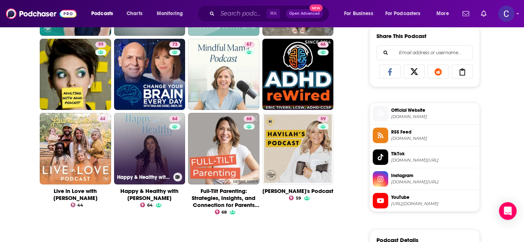  Describe the element at coordinates (434, 110) in the screenshot. I see `span: Official Website` at that location.